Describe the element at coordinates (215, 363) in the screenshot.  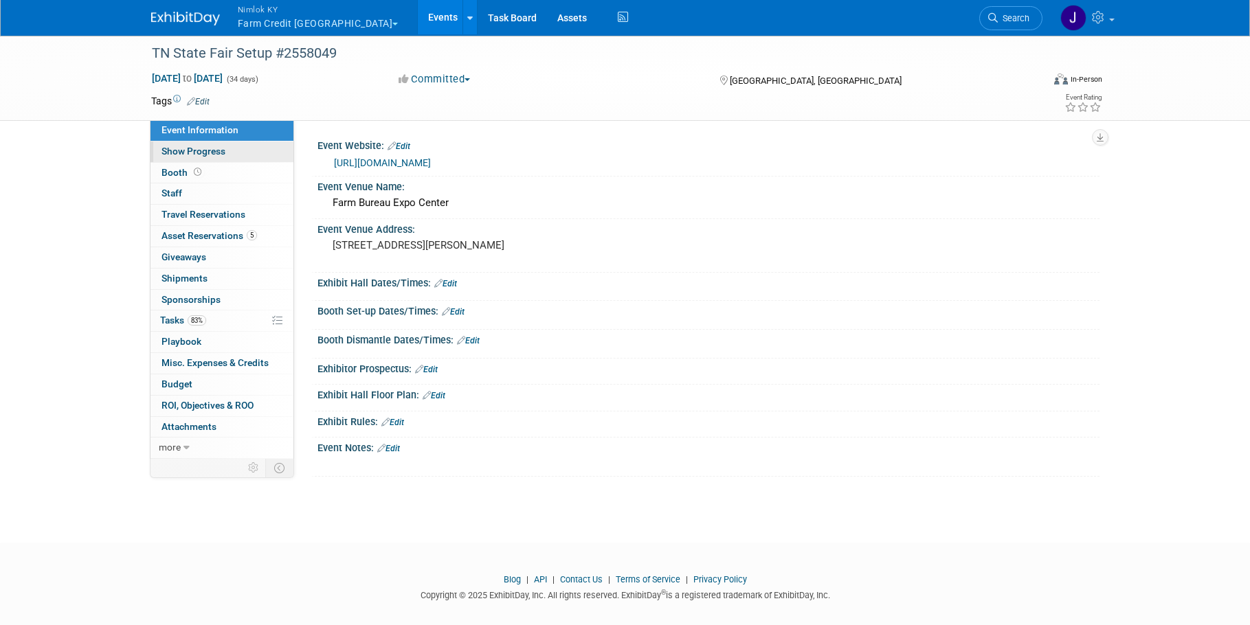
I see `span: Misc. Expenses & Credits` at that location.